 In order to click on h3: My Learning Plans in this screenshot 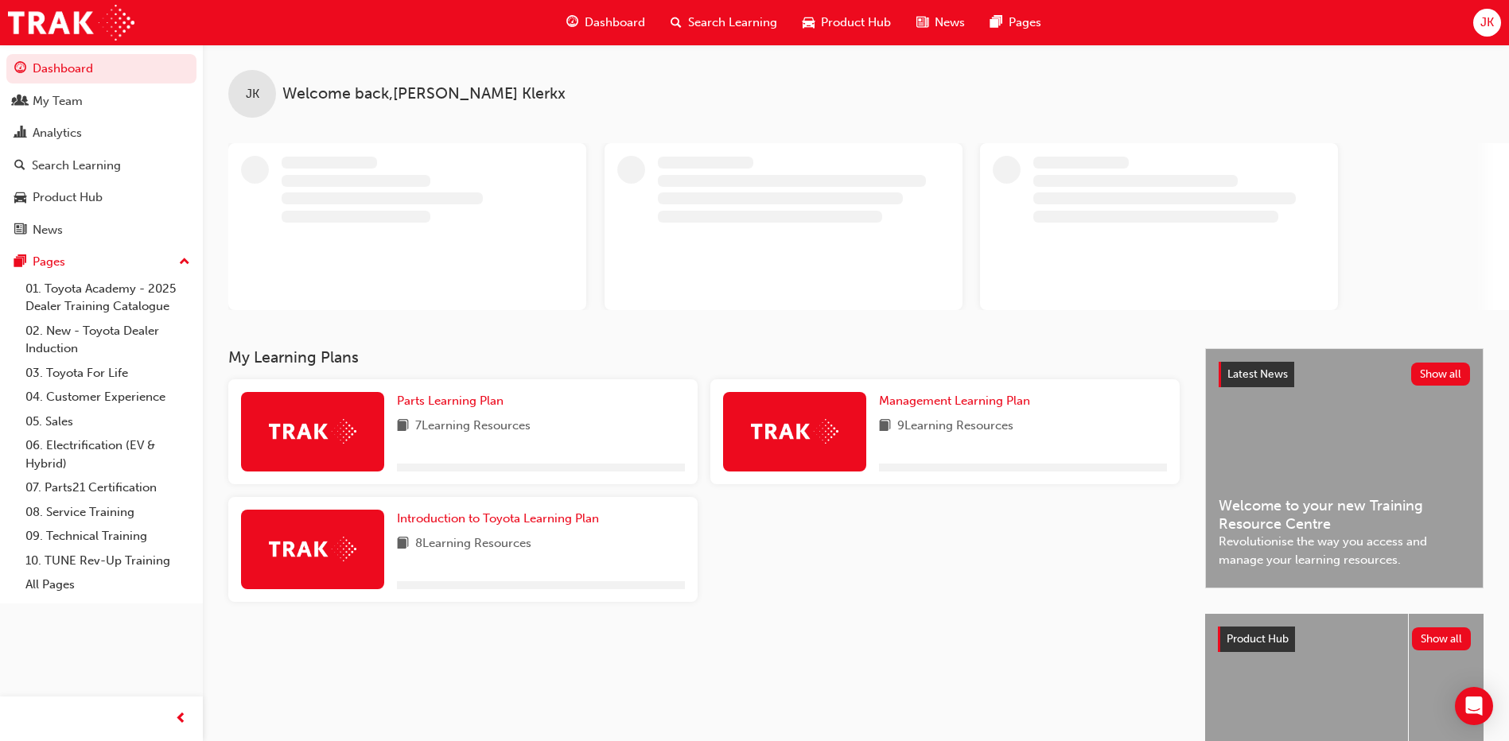, I will do `click(704, 357)`.